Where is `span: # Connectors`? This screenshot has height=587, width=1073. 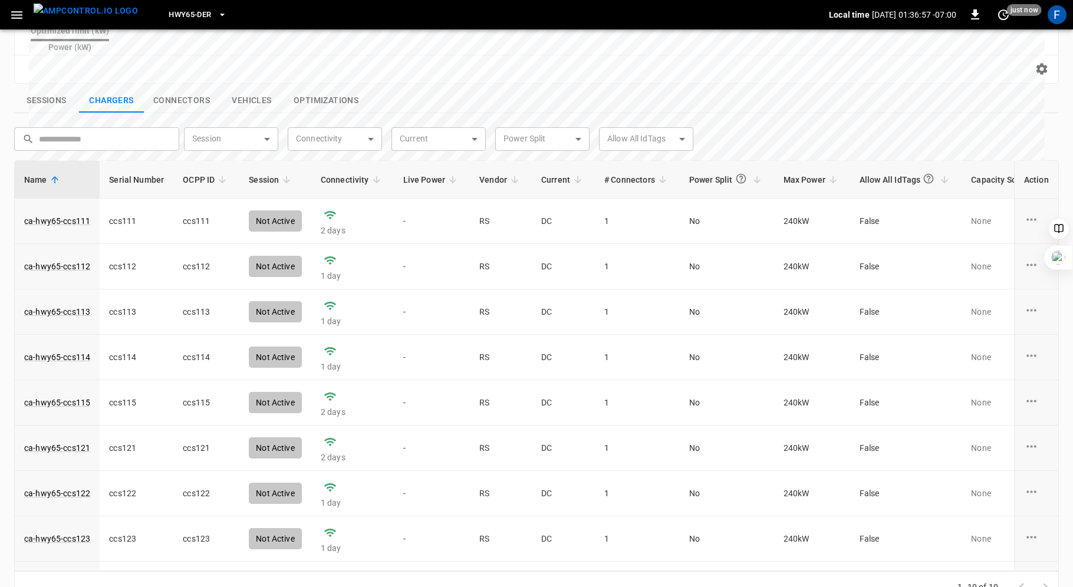 span: # Connectors is located at coordinates (637, 180).